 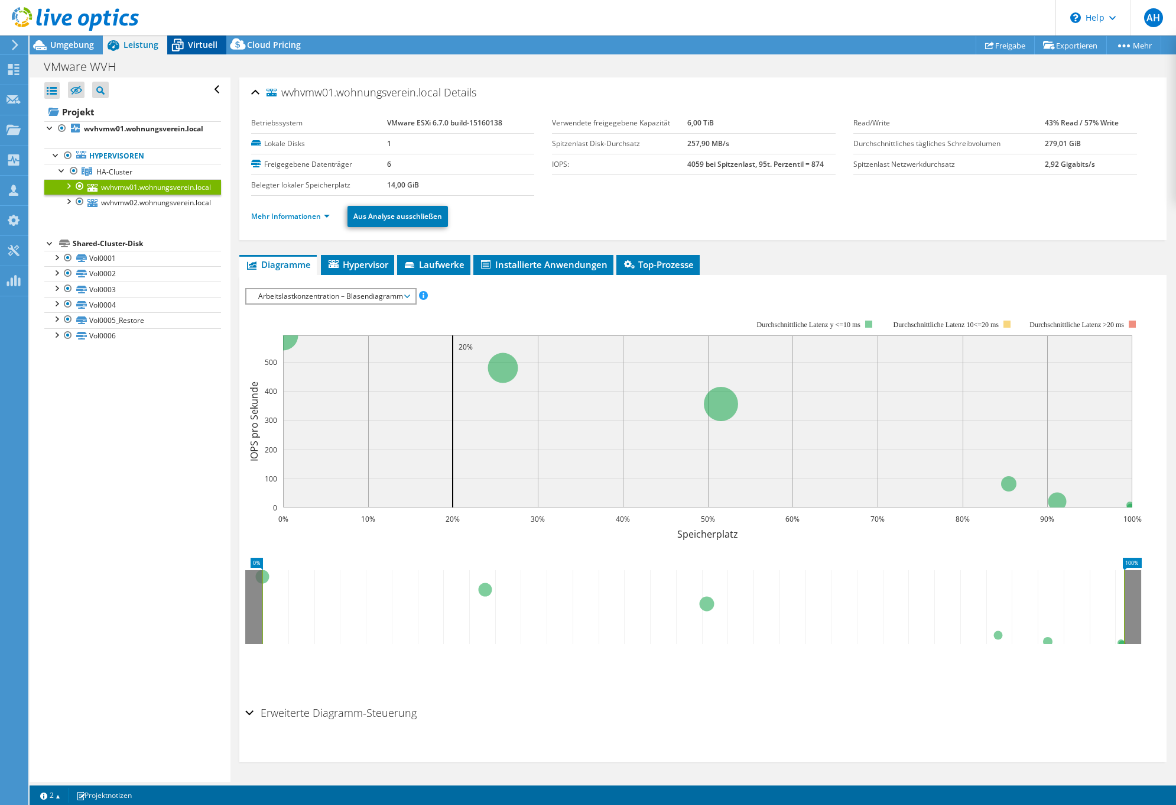 What do you see at coordinates (445, 122) in the screenshot?
I see `b: VMware ESXi 6.7.0 build-15160138` at bounding box center [445, 122].